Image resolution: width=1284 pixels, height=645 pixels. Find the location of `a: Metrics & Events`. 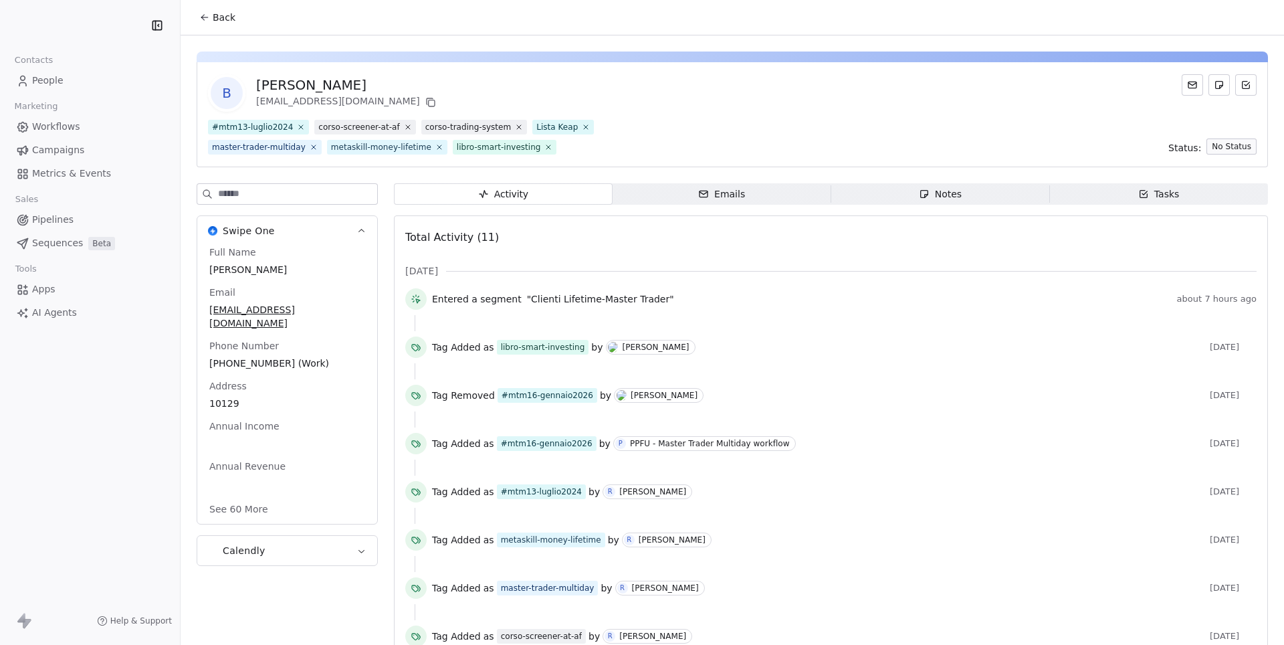

a: Metrics & Events is located at coordinates (90, 173).